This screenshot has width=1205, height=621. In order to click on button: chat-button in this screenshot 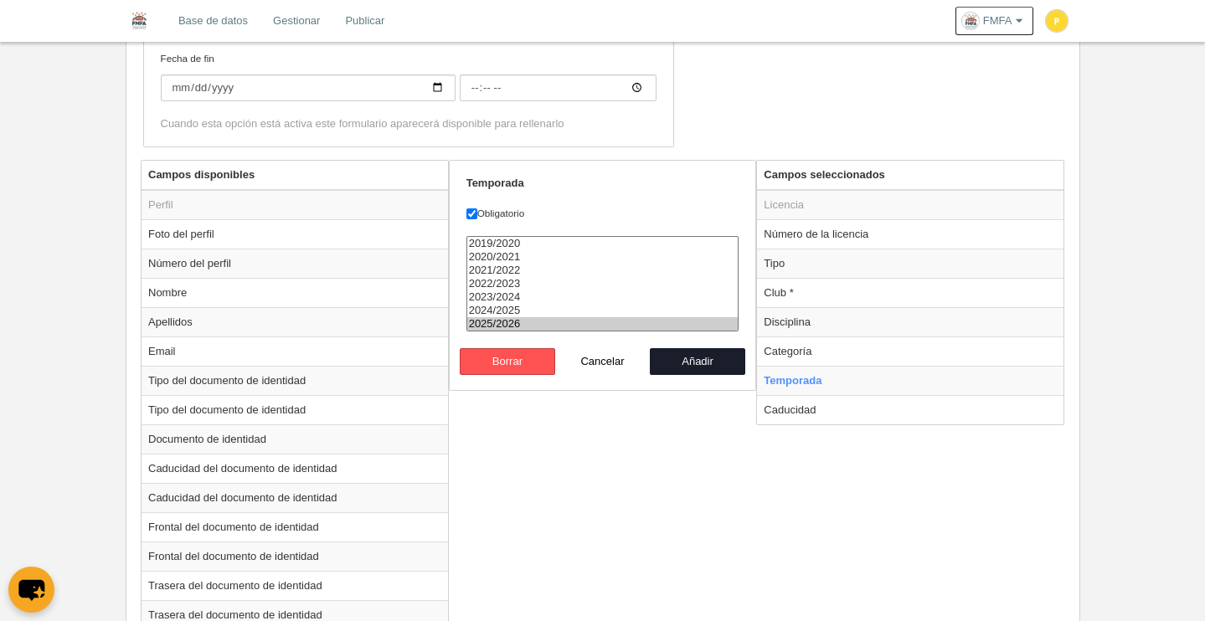, I will do `click(31, 590)`.